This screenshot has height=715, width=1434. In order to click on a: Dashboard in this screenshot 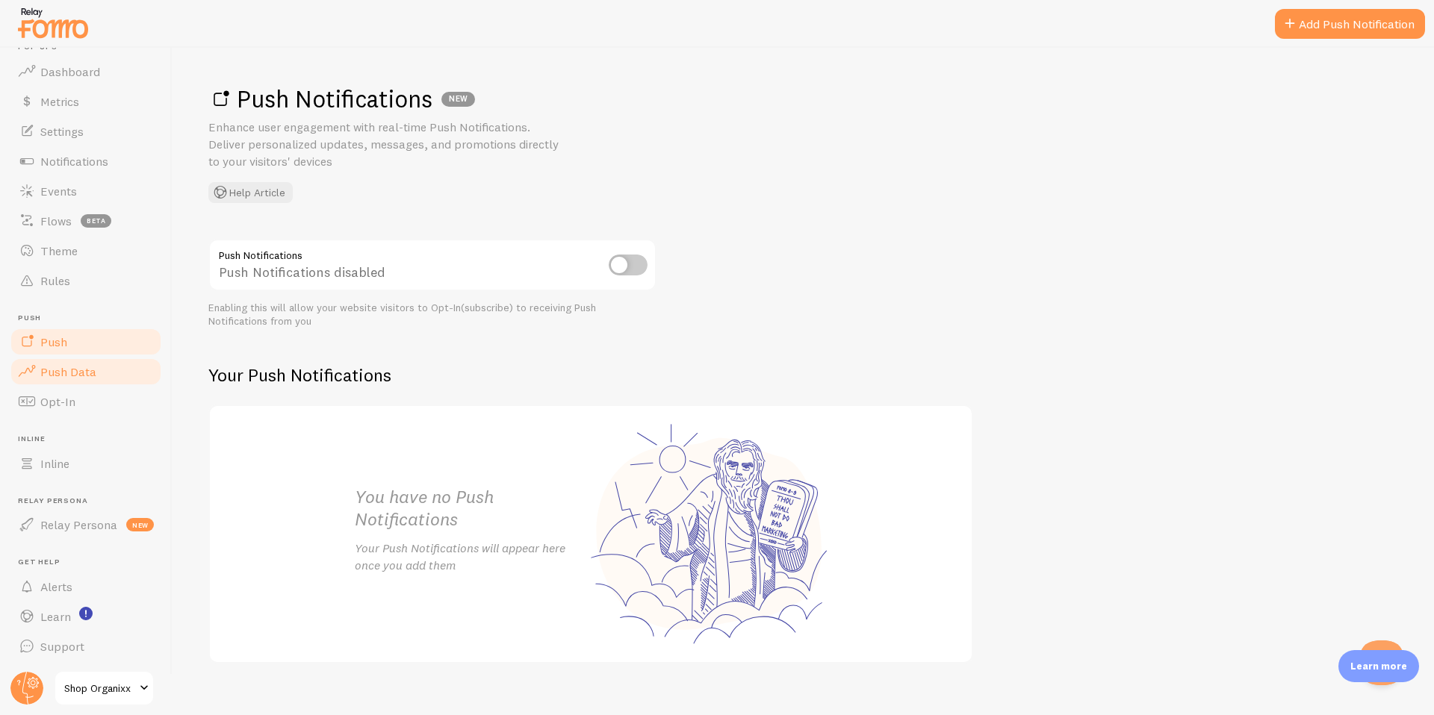, I will do `click(86, 72)`.